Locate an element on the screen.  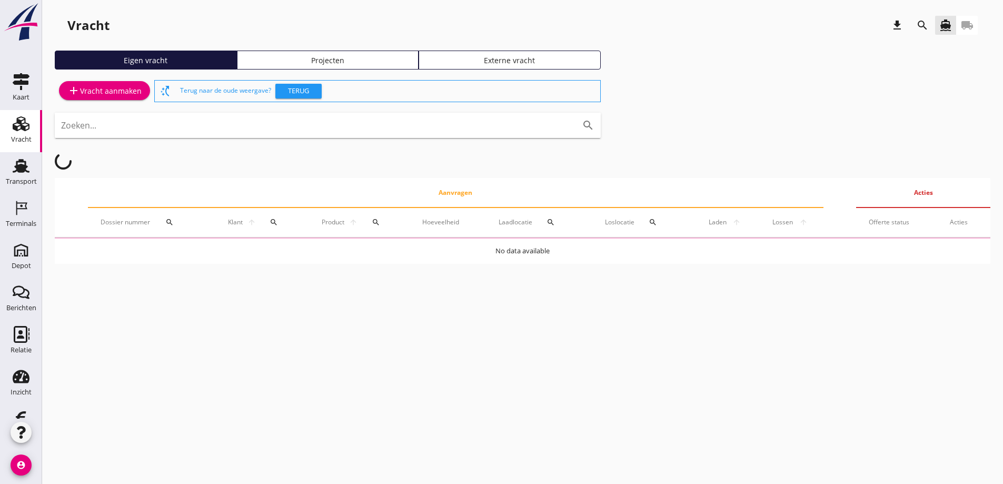
a: Vracht aanmaken is located at coordinates (104, 91).